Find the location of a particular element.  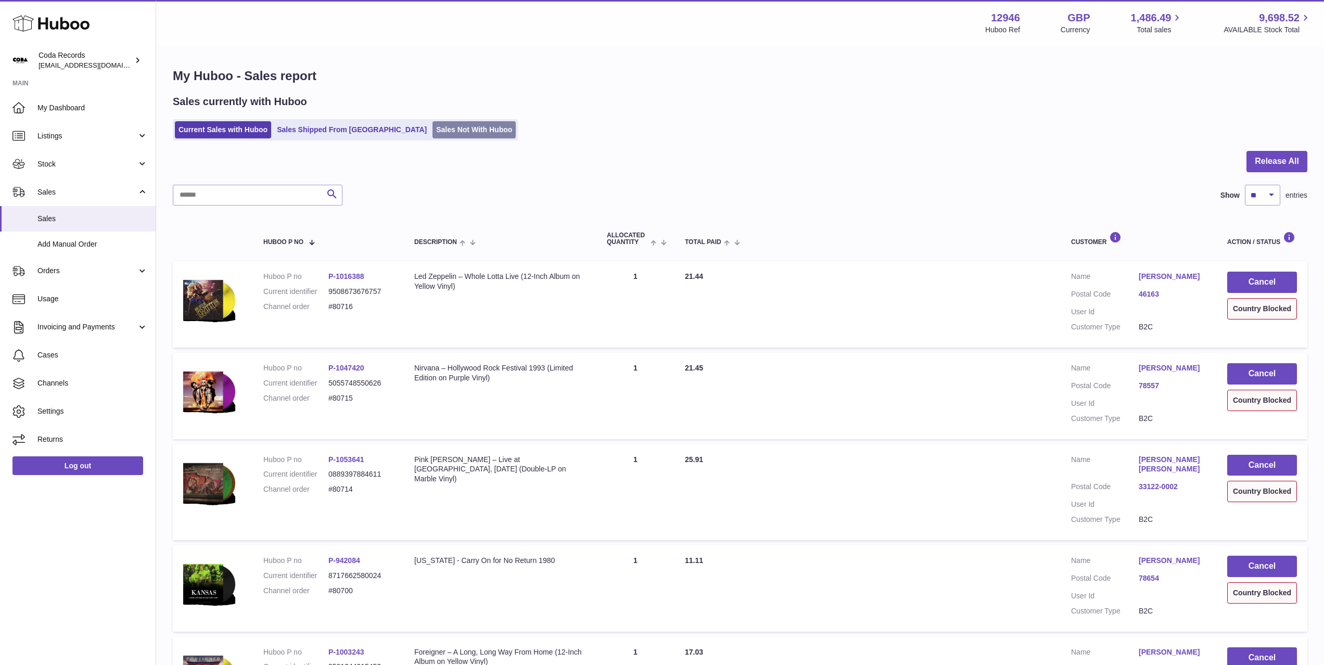

a: Log out is located at coordinates (78, 466).